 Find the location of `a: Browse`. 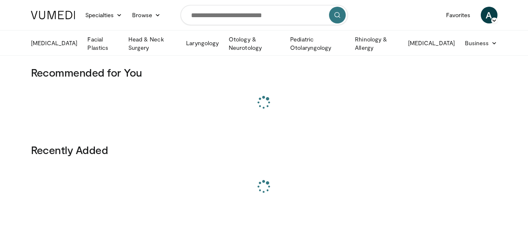

a: Browse is located at coordinates (146, 15).